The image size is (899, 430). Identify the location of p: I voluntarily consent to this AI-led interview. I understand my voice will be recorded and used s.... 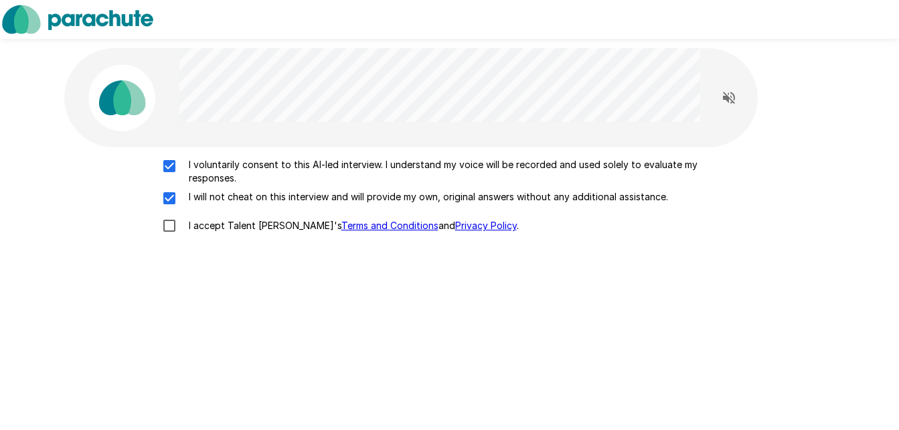
(464, 171).